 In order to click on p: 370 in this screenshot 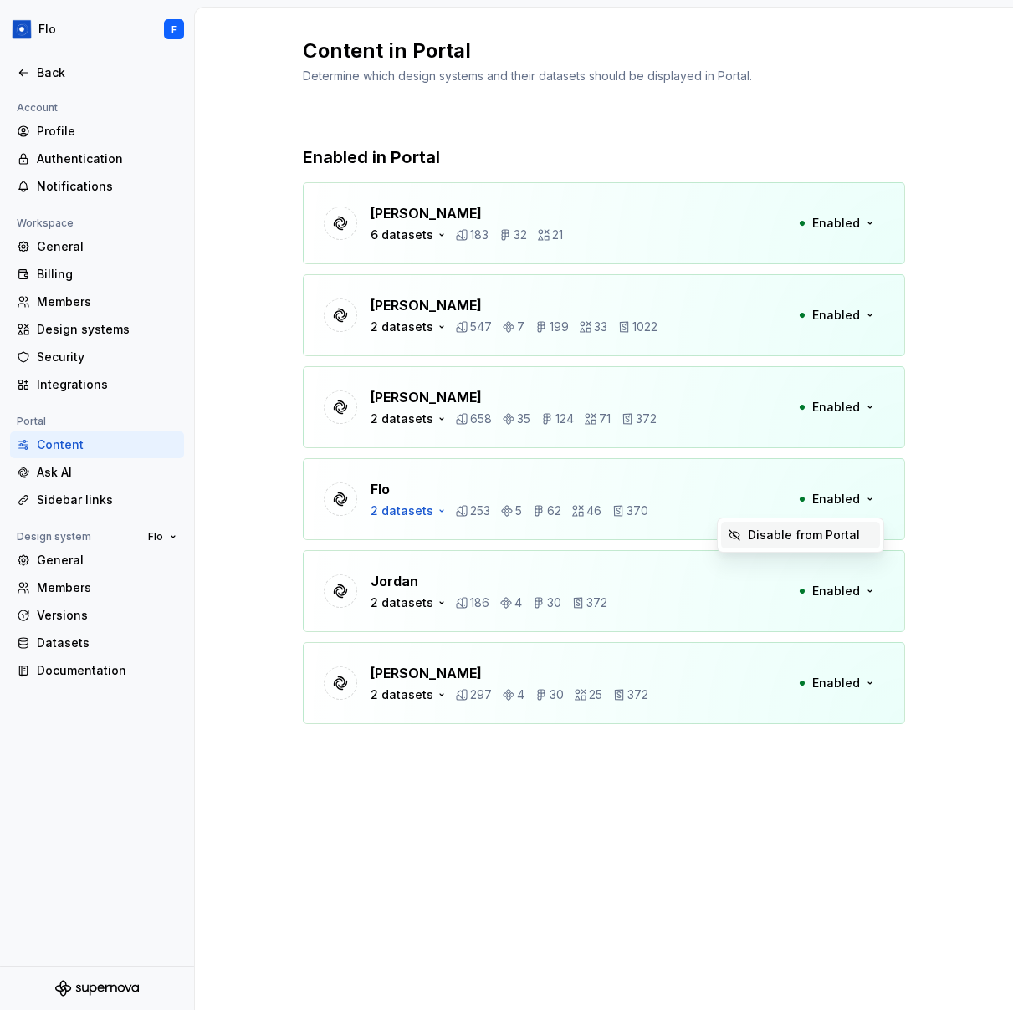, I will do `click(637, 511)`.